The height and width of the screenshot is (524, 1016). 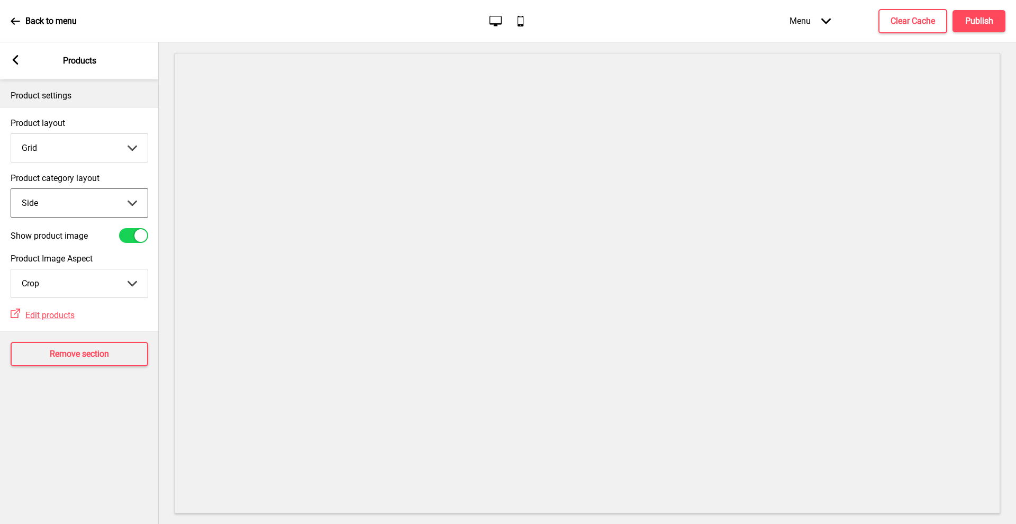 What do you see at coordinates (79, 61) in the screenshot?
I see `p: Products` at bounding box center [79, 61].